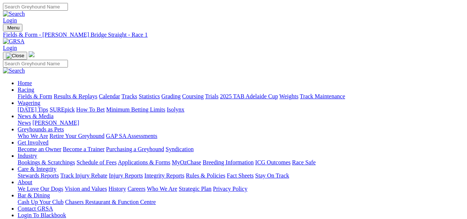 This screenshot has width=467, height=219. I want to click on a: News & Media, so click(36, 116).